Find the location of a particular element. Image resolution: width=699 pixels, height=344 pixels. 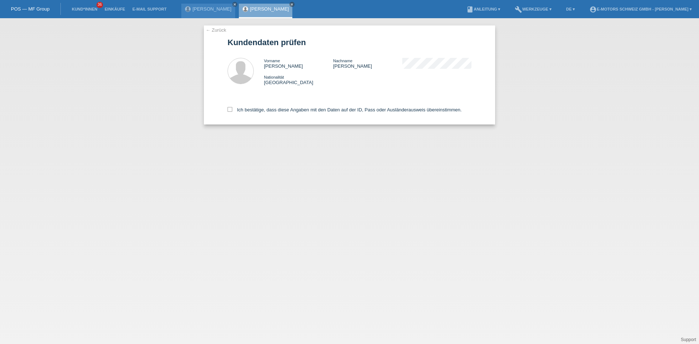

i: book is located at coordinates (470, 9).